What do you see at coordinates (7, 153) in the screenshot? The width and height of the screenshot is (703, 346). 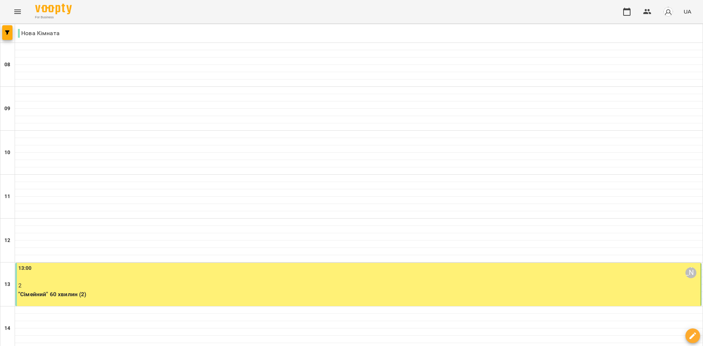 I see `h6: 10` at bounding box center [7, 153].